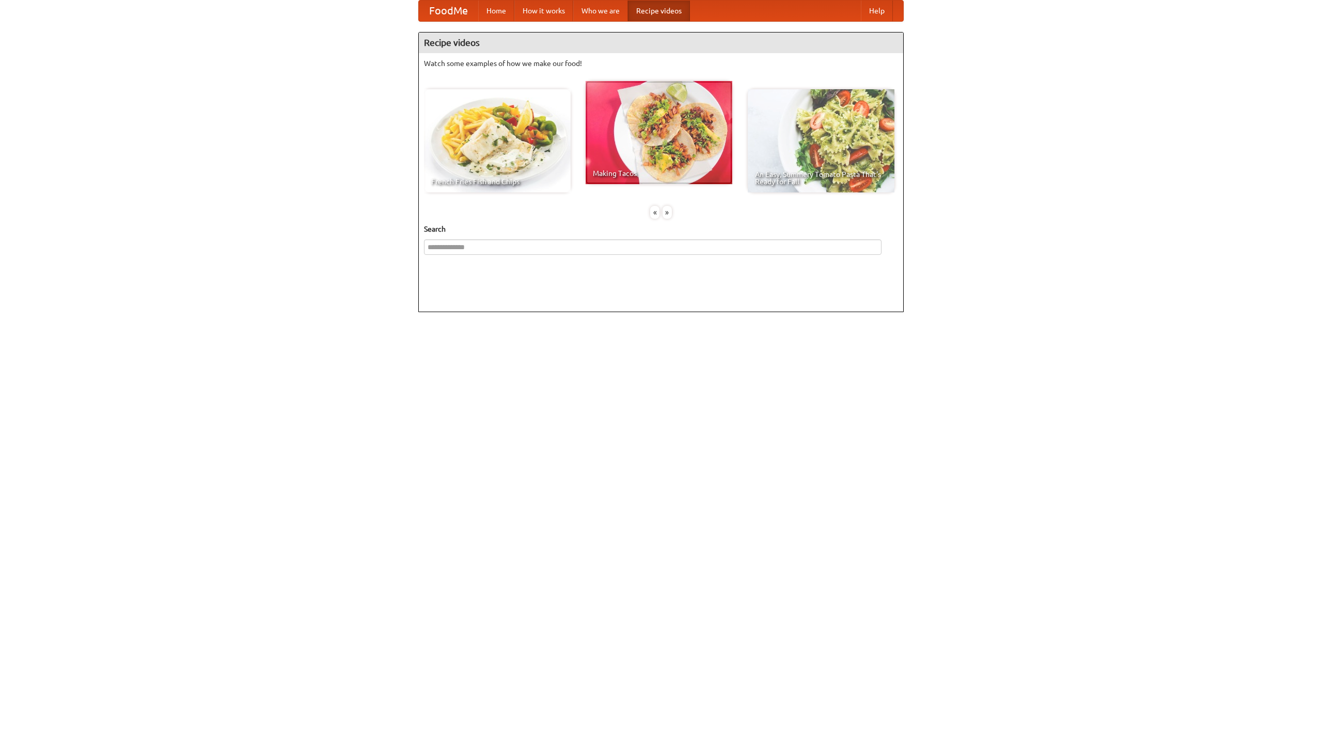  I want to click on a: Recipe videos, so click(659, 11).